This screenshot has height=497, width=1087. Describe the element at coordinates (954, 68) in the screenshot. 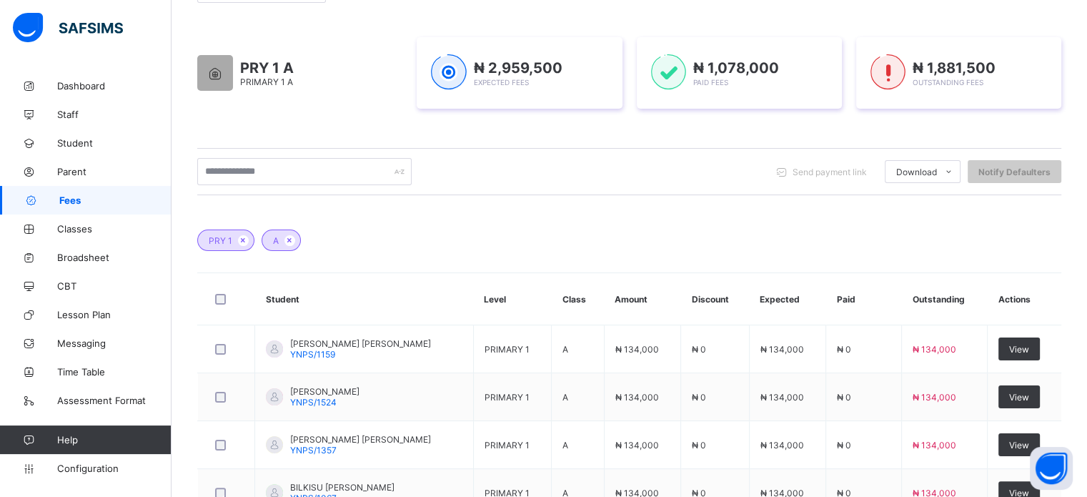

I see `span: ₦ 1,881,500` at that location.